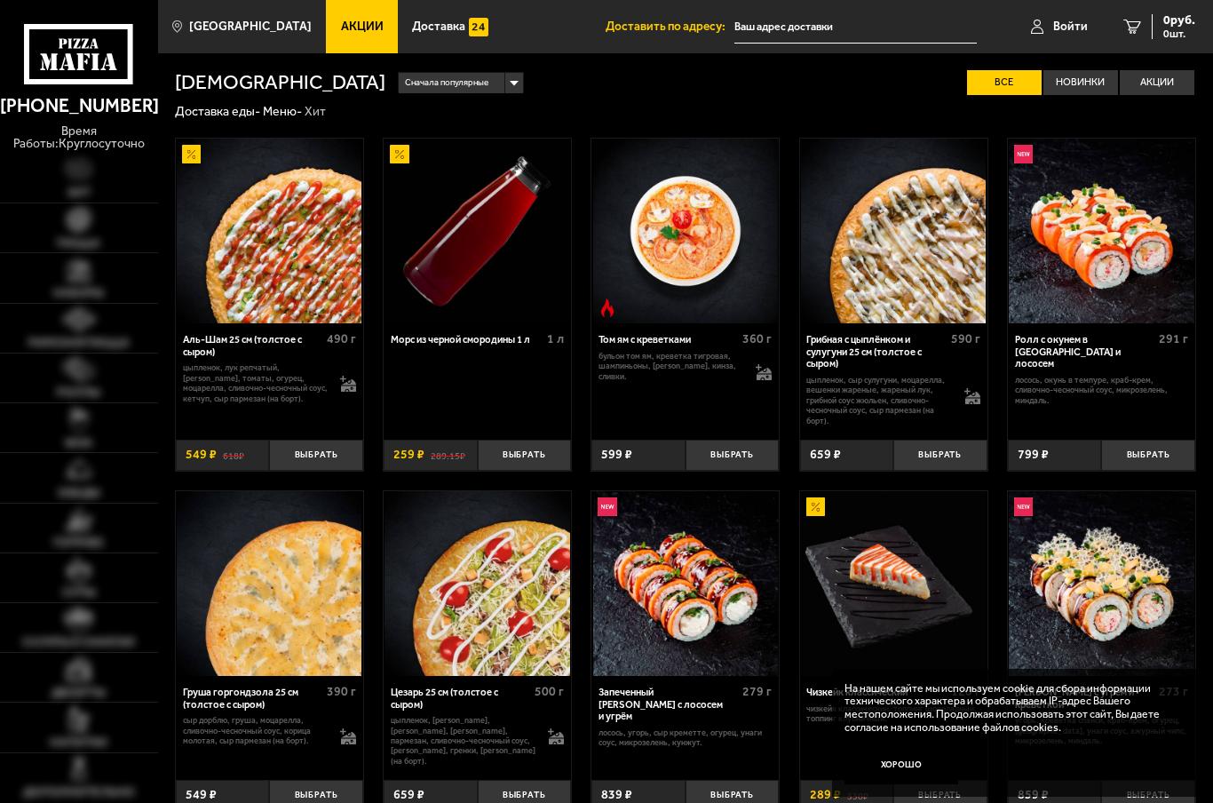 The width and height of the screenshot is (1213, 803). What do you see at coordinates (1179, 20) in the screenshot?
I see `span: 0 руб.` at bounding box center [1179, 20].